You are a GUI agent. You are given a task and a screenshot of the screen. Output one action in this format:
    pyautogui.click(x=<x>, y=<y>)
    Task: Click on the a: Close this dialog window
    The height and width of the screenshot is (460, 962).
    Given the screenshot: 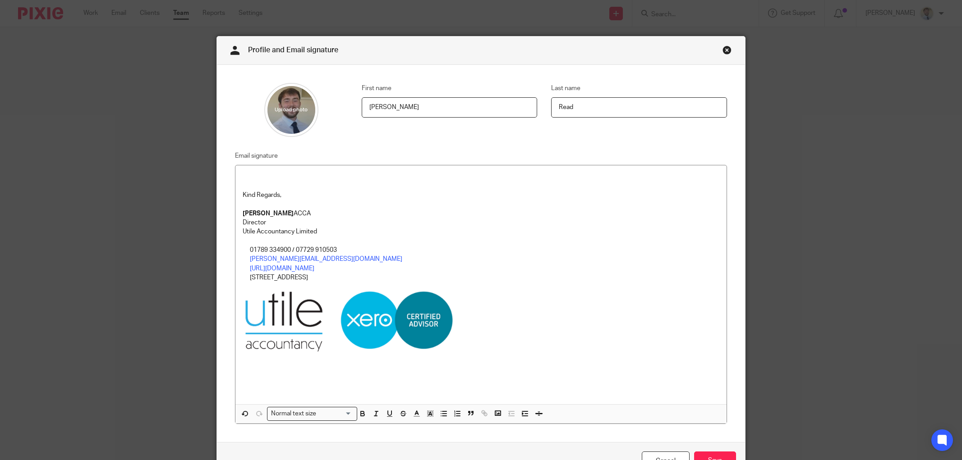 What is the action you would take?
    pyautogui.click(x=727, y=51)
    